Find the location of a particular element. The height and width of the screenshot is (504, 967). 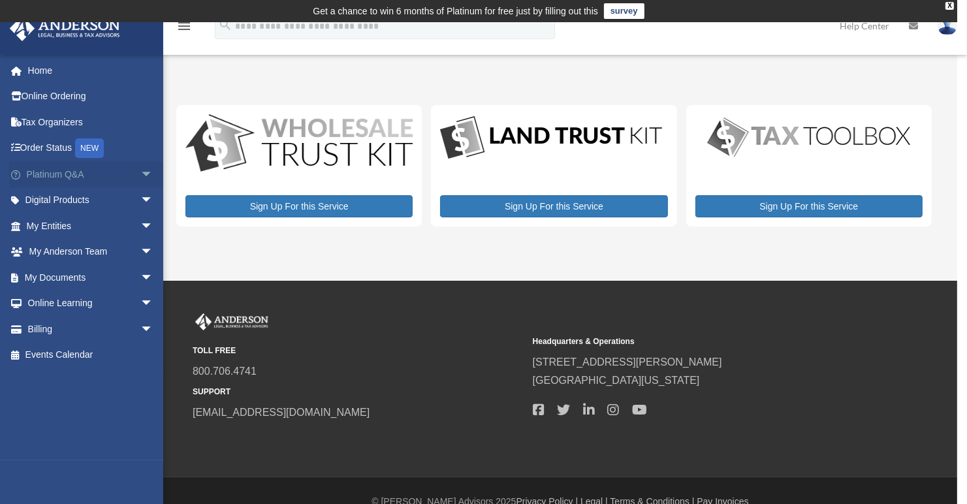

i: search is located at coordinates (225, 25).